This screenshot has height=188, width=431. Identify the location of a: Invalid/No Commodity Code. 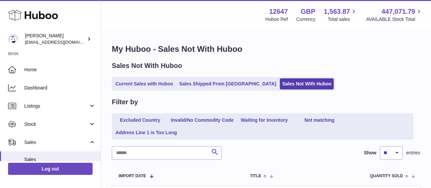
(202, 120).